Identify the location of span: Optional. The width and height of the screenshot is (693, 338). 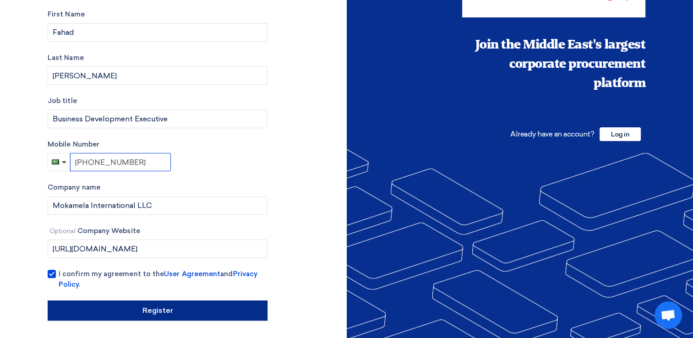
(62, 231).